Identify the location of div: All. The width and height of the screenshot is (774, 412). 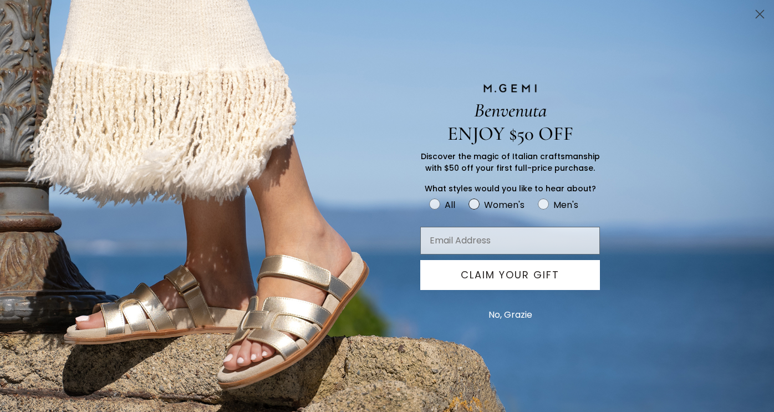
(450, 205).